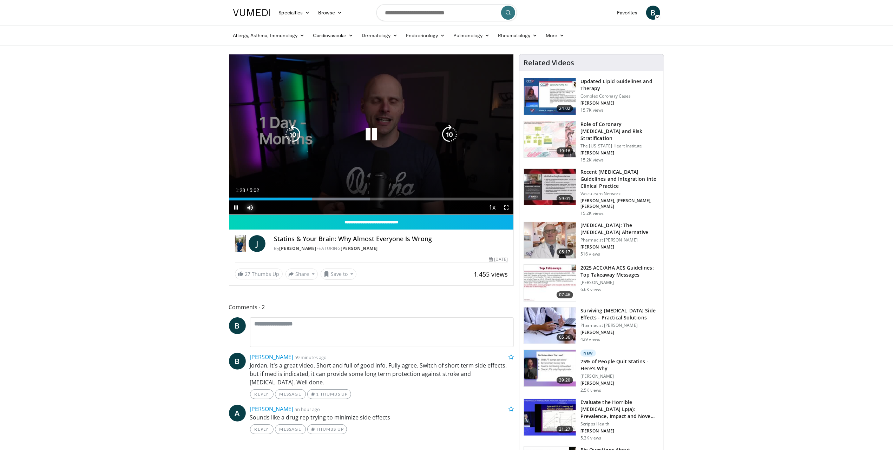 This screenshot has width=893, height=450. I want to click on span: 1, so click(317, 394).